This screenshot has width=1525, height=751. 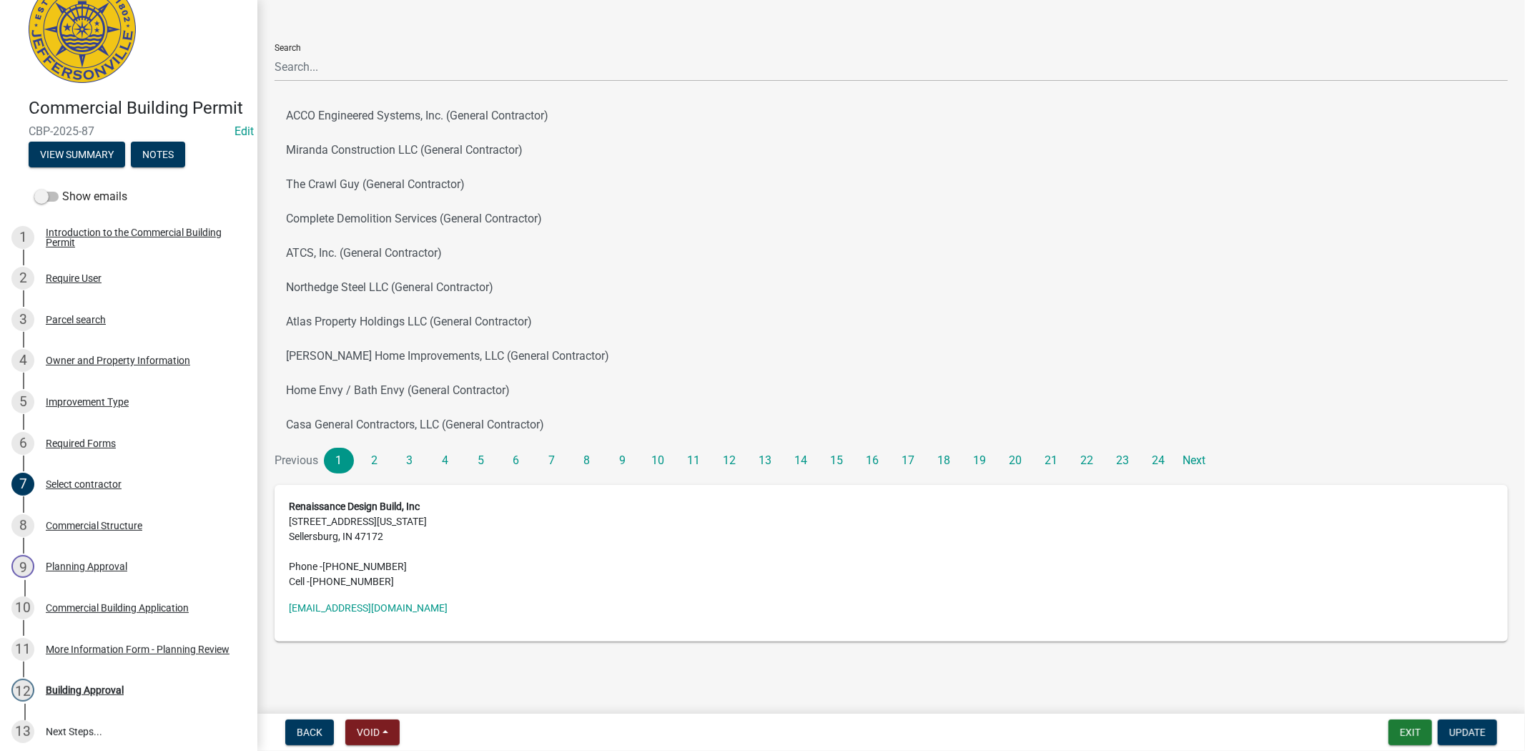 What do you see at coordinates (84, 484) in the screenshot?
I see `div: Select contractor` at bounding box center [84, 484].